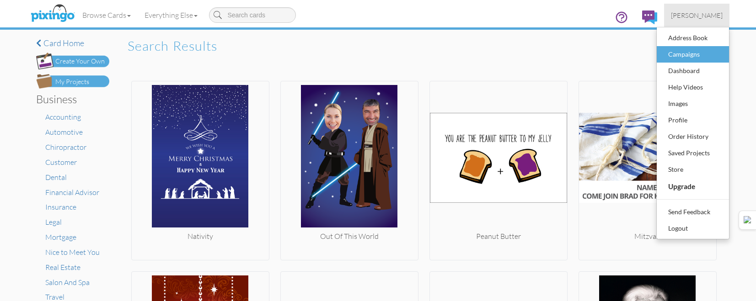 The height and width of the screenshot is (301, 756). Describe the element at coordinates (693, 87) in the screenshot. I see `div: Help Videos` at that location.